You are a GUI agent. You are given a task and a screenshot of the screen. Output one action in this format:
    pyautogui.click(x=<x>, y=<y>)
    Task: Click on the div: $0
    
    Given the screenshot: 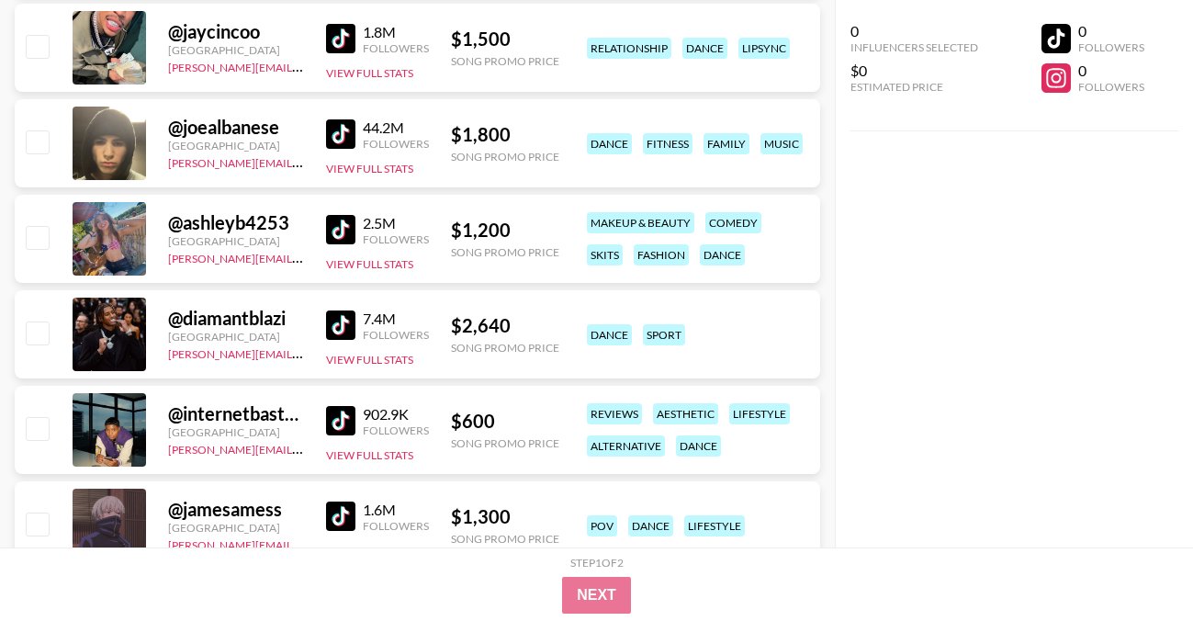 What is the action you would take?
    pyautogui.click(x=914, y=71)
    